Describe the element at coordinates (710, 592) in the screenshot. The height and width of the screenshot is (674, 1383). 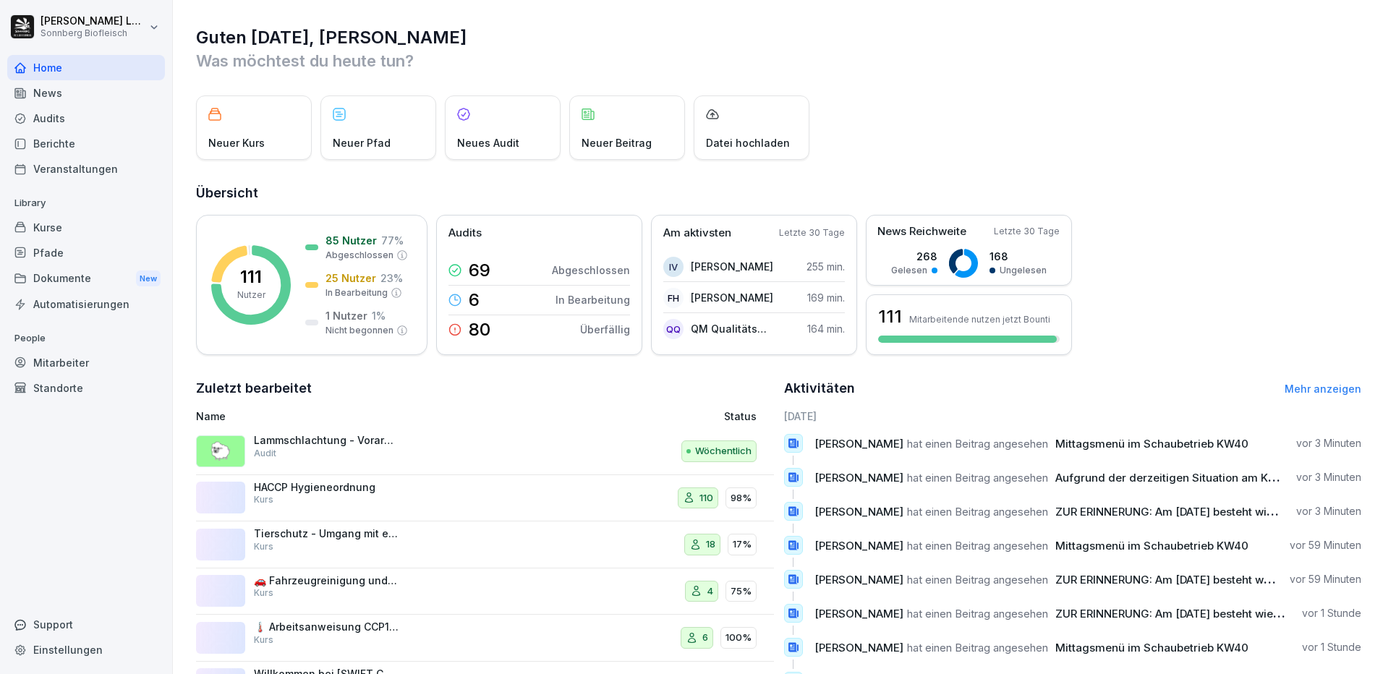
I see `p: 4` at that location.